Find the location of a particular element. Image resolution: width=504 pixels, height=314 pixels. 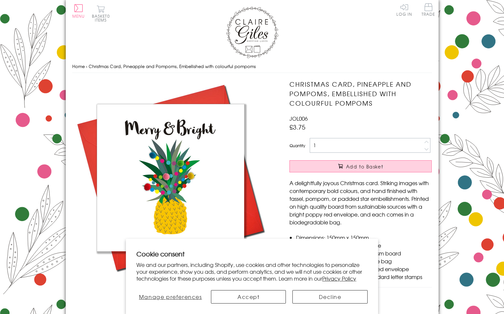

li: Dimensions: 150mm x 150mm is located at coordinates (363, 237).